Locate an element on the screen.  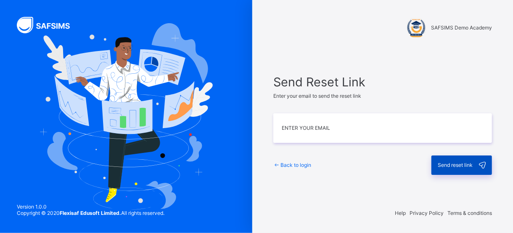
span: Copyright © 2020 All rights reserved. is located at coordinates (90, 212).